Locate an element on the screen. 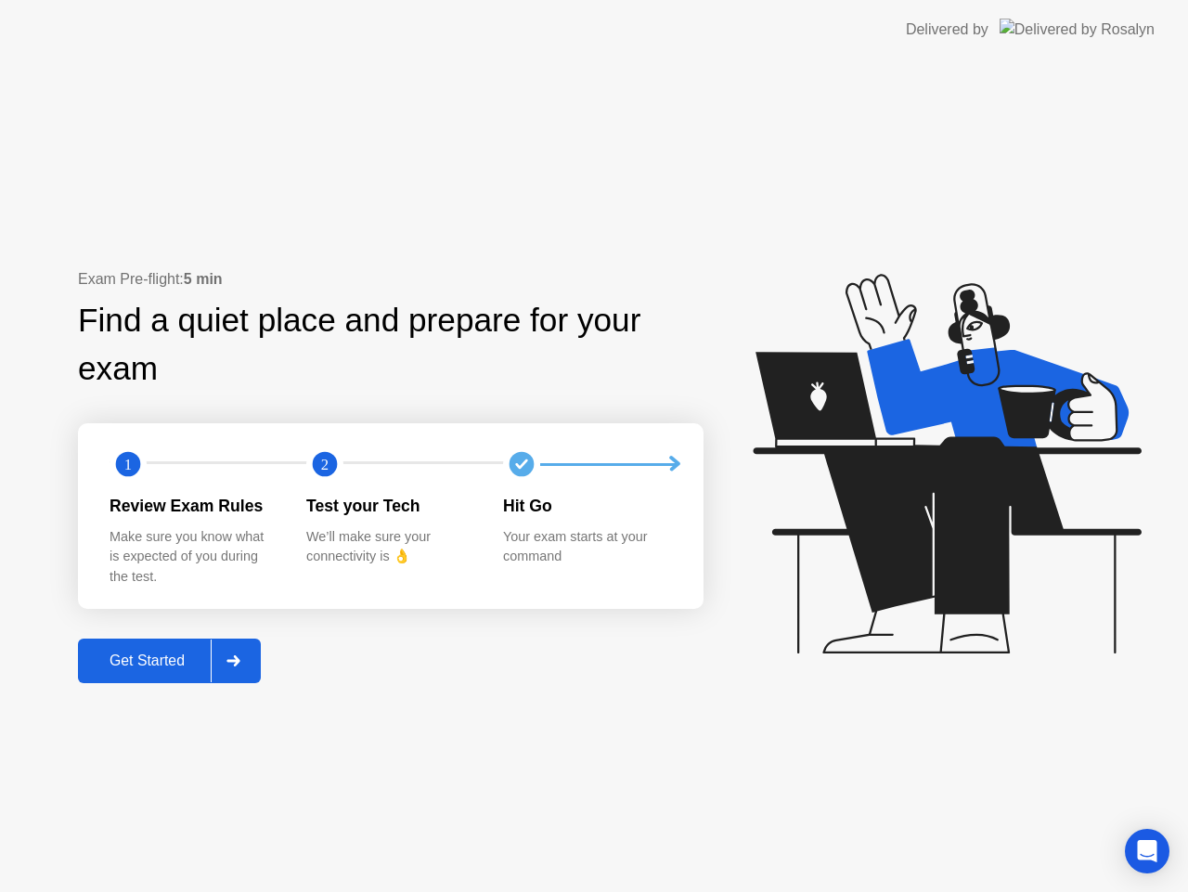  div: Hit Go is located at coordinates (587, 506).